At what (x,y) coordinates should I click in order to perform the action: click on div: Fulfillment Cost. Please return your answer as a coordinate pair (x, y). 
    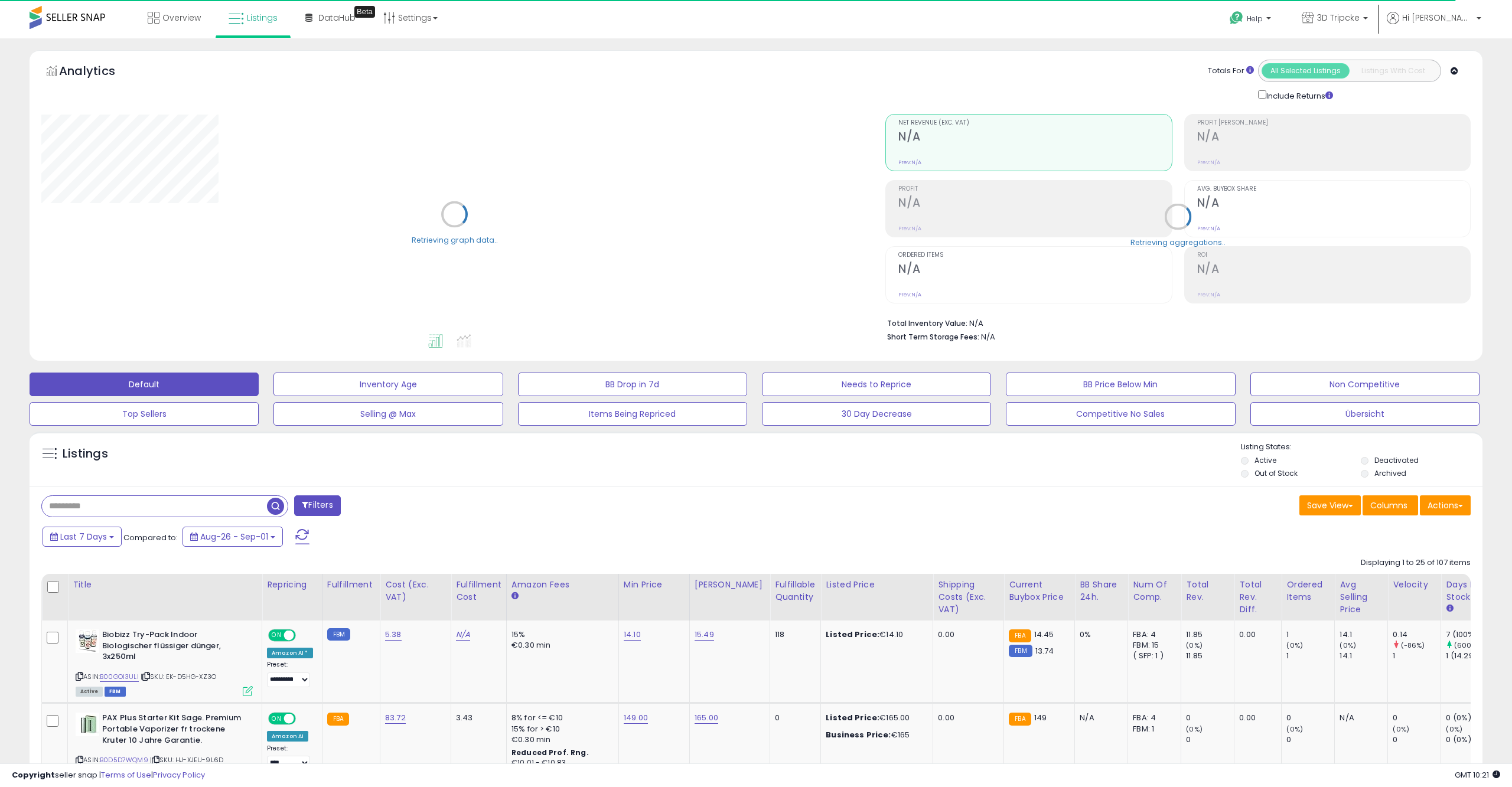
    Looking at the image, I should click on (478, 591).